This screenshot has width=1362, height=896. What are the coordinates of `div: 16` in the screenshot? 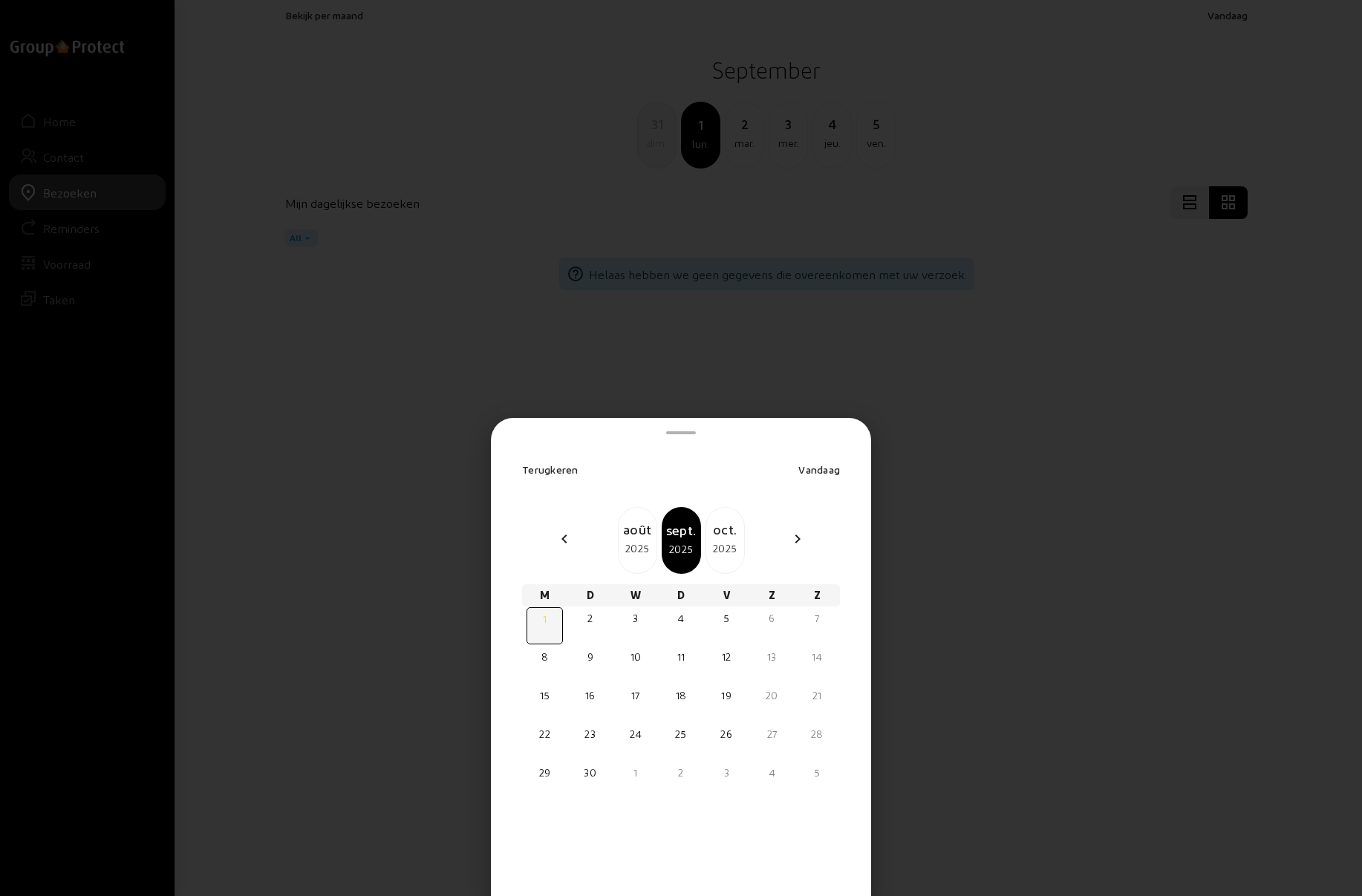 It's located at (589, 696).